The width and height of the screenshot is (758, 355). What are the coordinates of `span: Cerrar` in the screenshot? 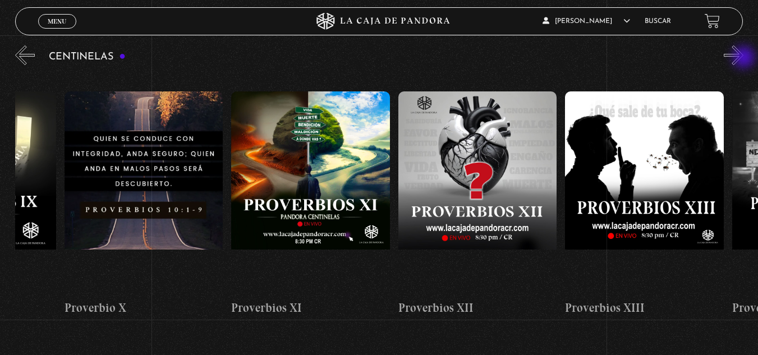 It's located at (57, 31).